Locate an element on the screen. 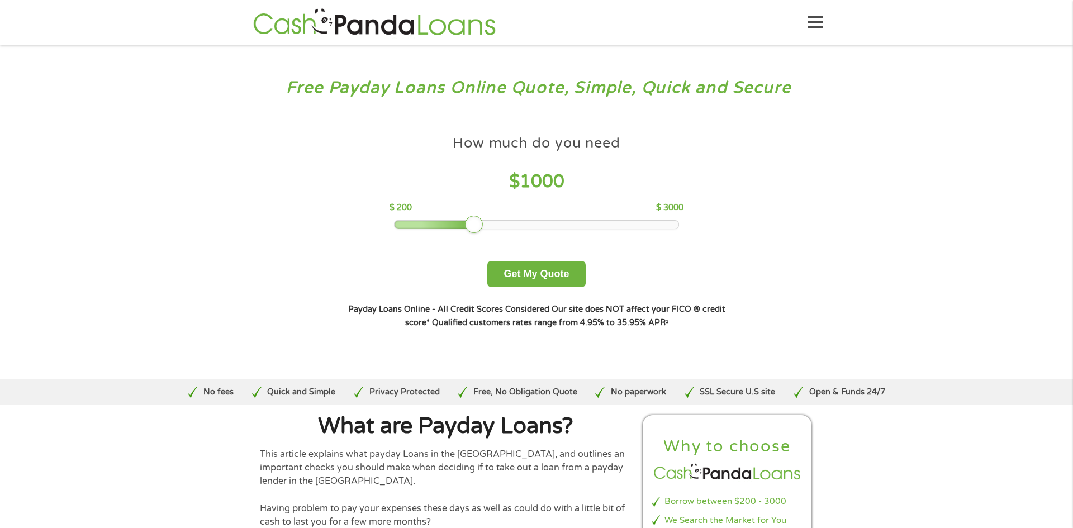 The height and width of the screenshot is (528, 1073). p: $ 200 is located at coordinates (401, 208).